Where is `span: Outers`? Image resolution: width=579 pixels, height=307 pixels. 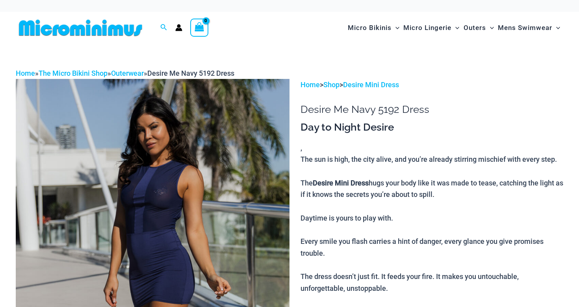 span: Outers is located at coordinates (475, 28).